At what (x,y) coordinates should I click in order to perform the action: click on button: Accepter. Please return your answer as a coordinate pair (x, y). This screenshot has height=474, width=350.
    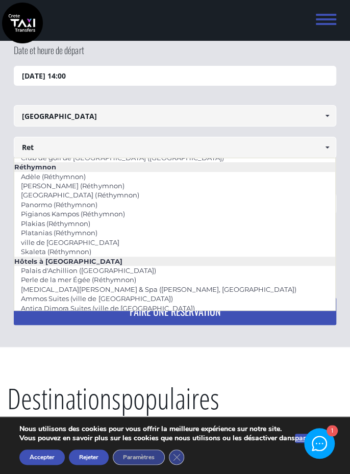
    Looking at the image, I should click on (42, 457).